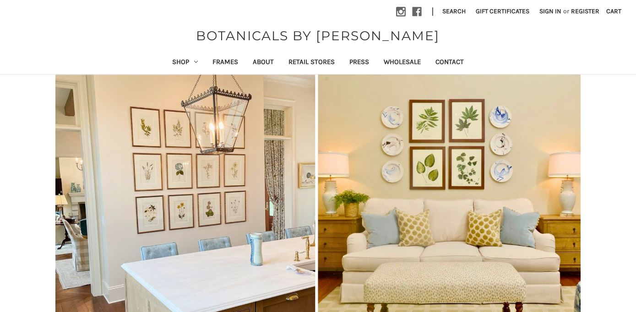  I want to click on span: or, so click(566, 11).